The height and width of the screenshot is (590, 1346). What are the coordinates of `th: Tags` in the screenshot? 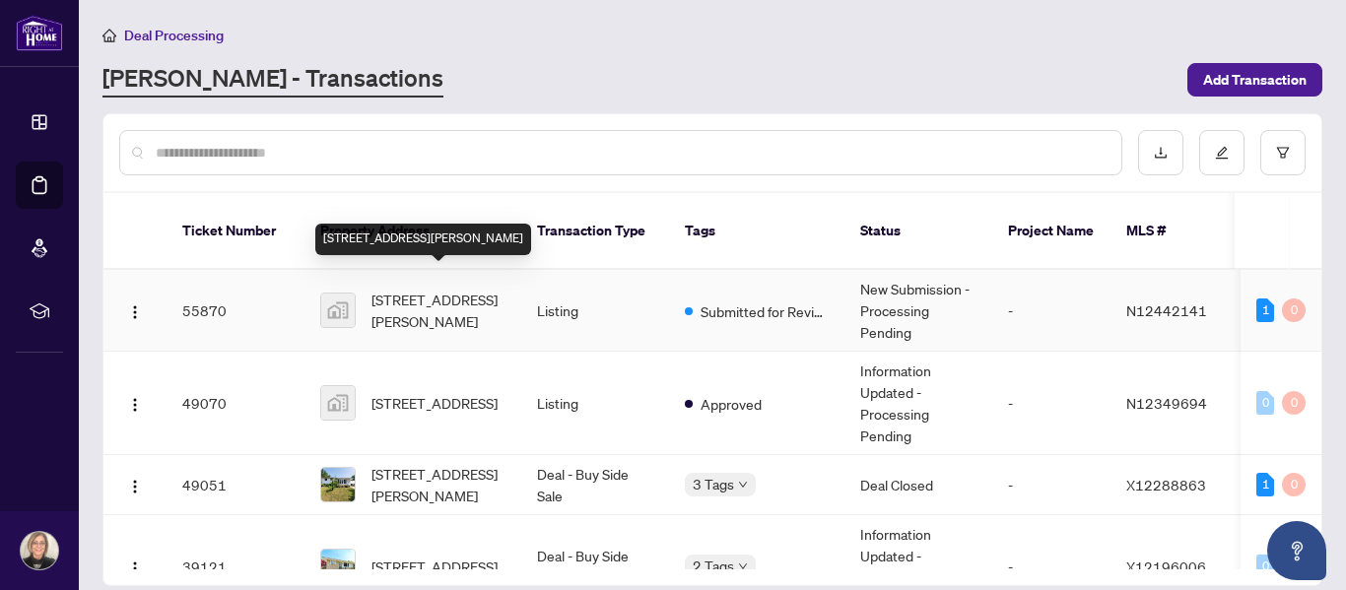 It's located at (757, 232).